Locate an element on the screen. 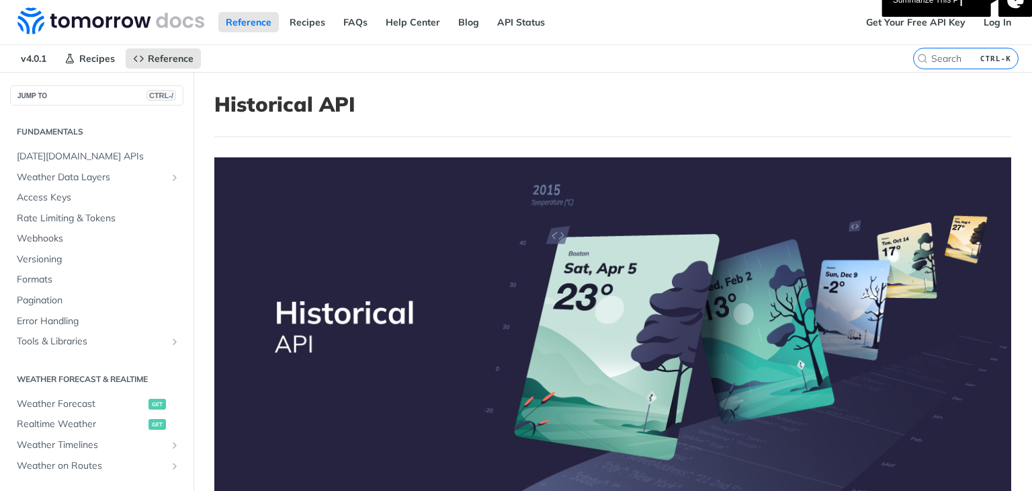 The width and height of the screenshot is (1032, 491). img: Tomorrow.io Weather API Docs is located at coordinates (111, 21).